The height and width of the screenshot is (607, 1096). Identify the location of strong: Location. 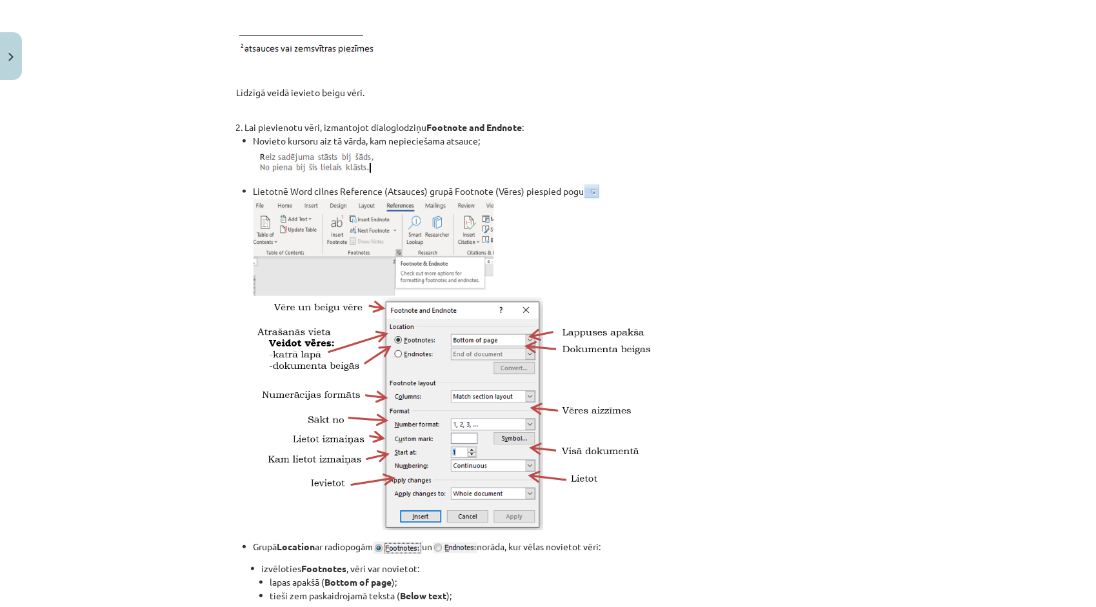
(296, 546).